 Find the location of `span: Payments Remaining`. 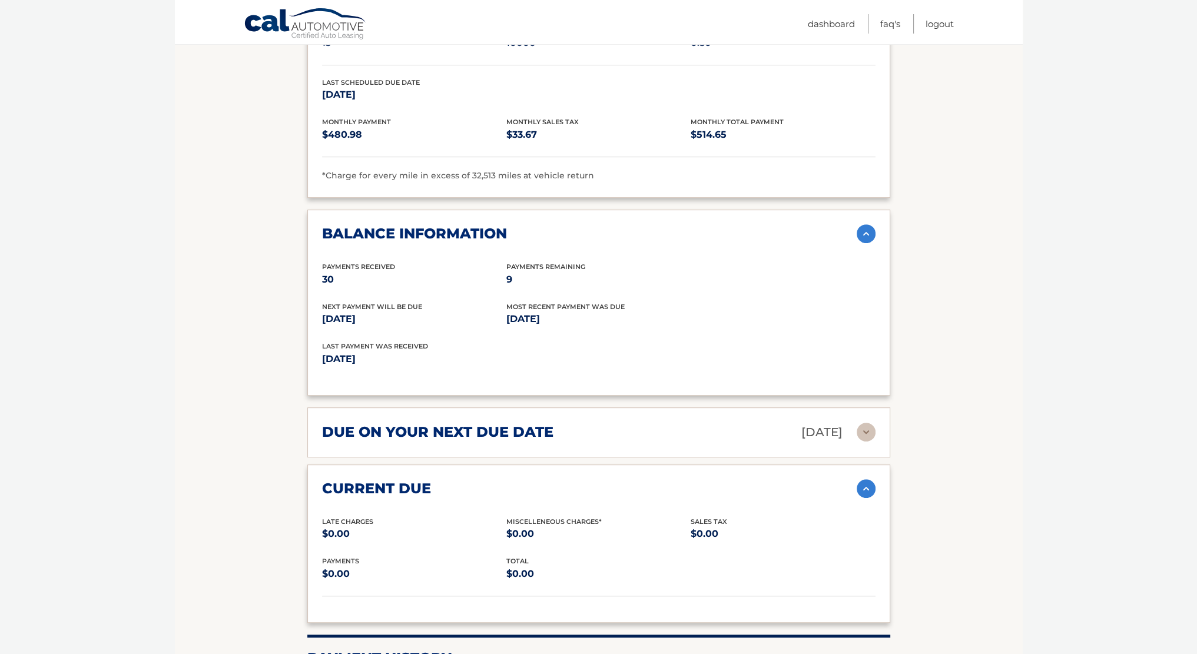

span: Payments Remaining is located at coordinates (546, 267).